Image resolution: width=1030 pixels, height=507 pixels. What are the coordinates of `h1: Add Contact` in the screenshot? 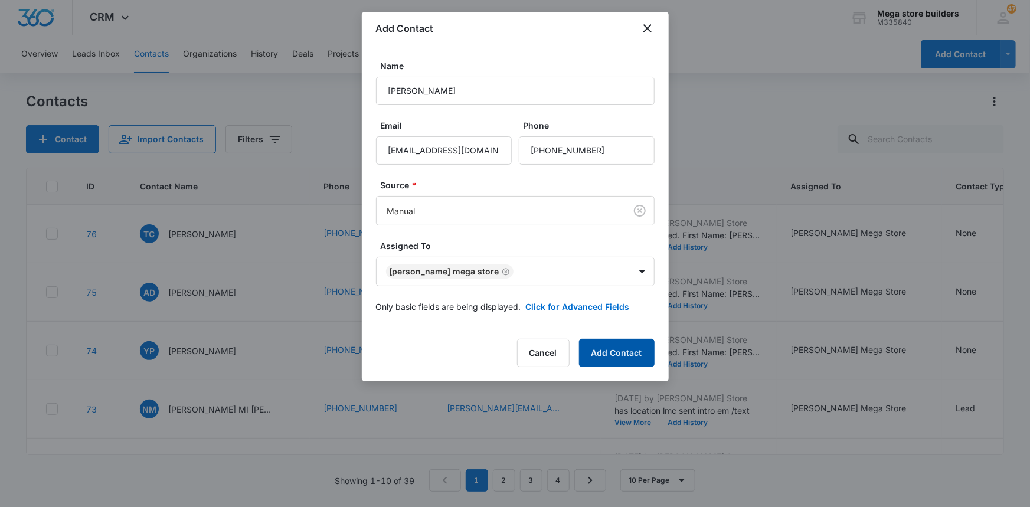 It's located at (405, 28).